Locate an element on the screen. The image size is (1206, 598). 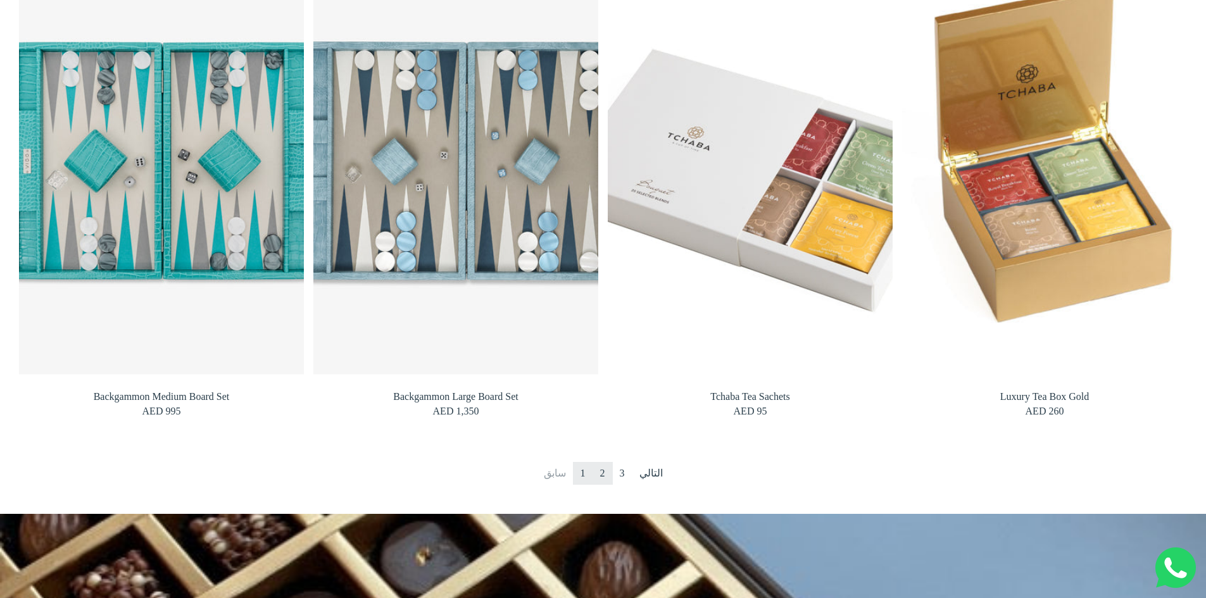
span: Tchaba Tea Sachets is located at coordinates (750, 397).